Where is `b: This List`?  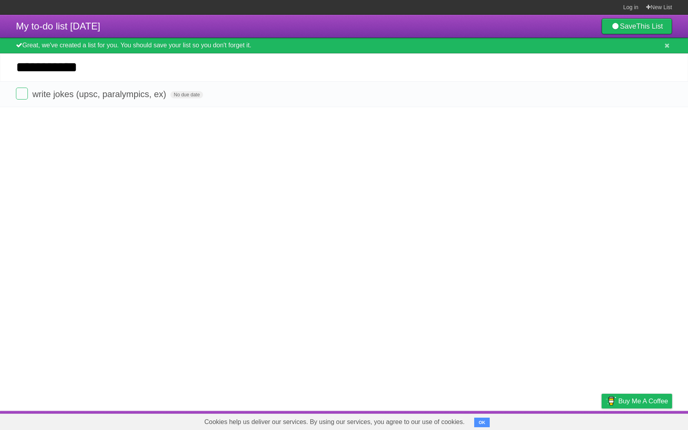
b: This List is located at coordinates (650, 26).